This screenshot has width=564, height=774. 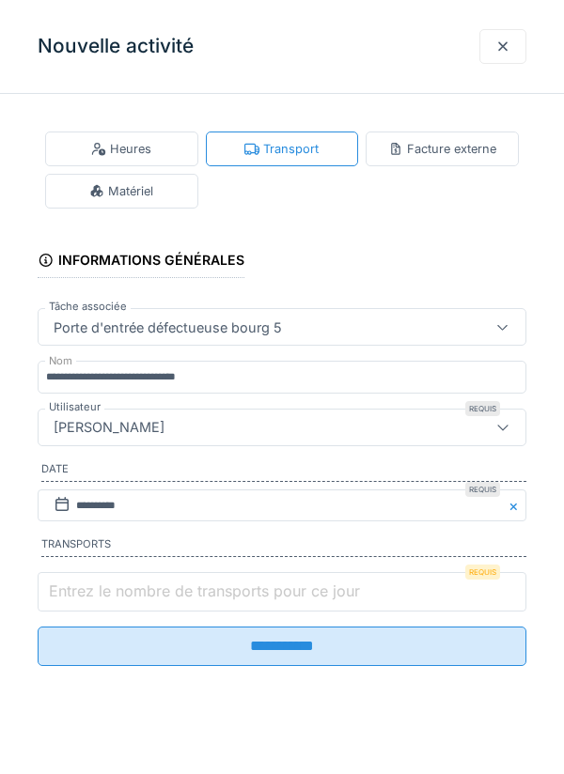 What do you see at coordinates (284, 471) in the screenshot?
I see `label: Date` at bounding box center [284, 471].